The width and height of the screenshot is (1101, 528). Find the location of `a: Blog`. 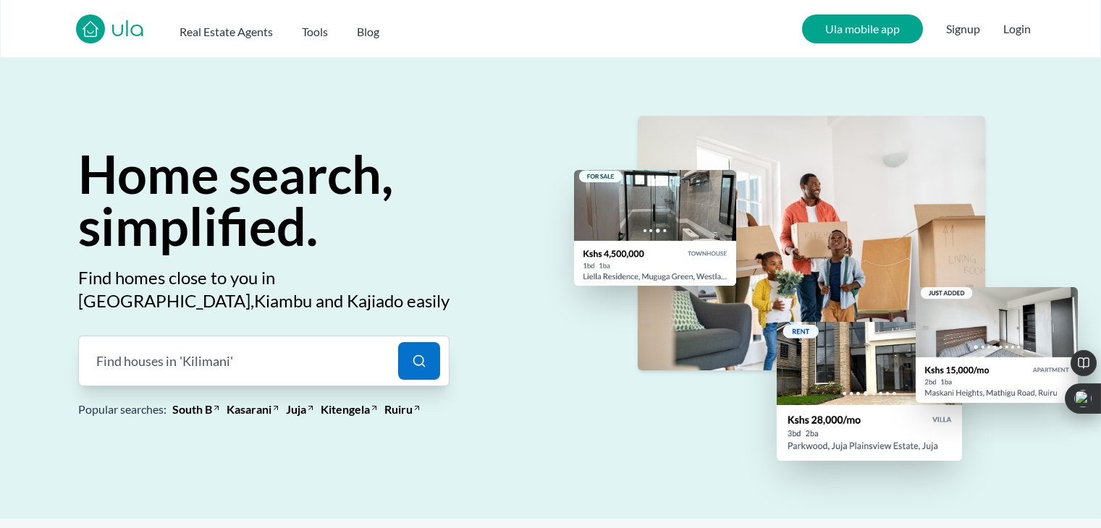

a: Blog is located at coordinates (368, 29).